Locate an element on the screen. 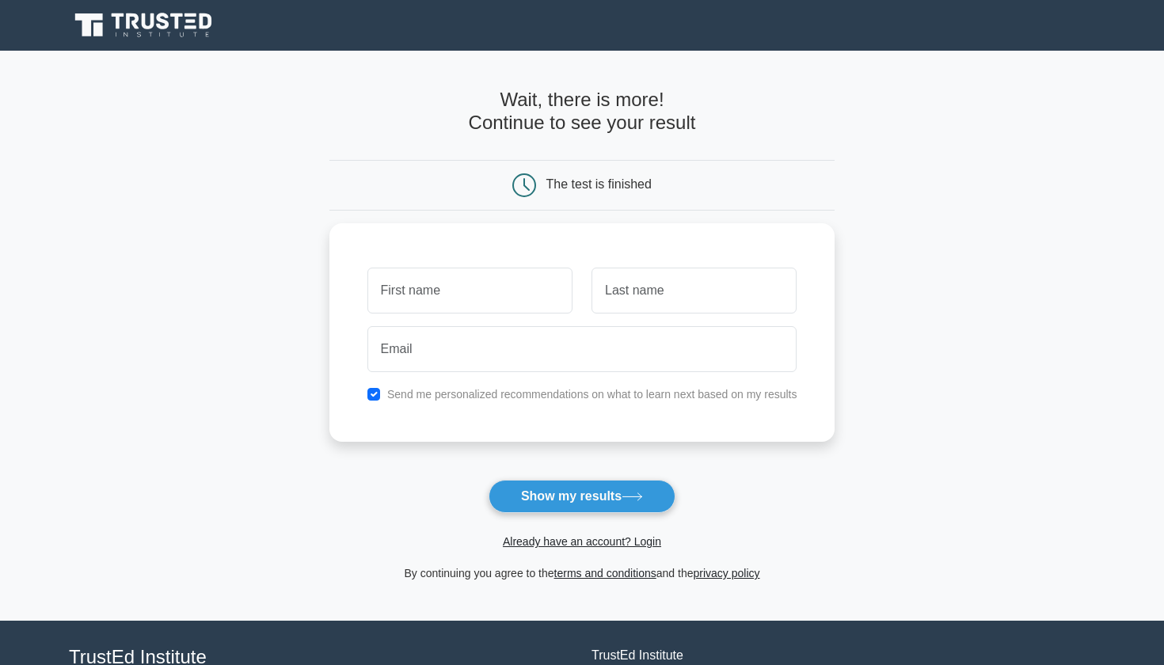 The image size is (1164, 665). label: Send me personalized recommendations on what to learn next based on my results is located at coordinates (592, 394).